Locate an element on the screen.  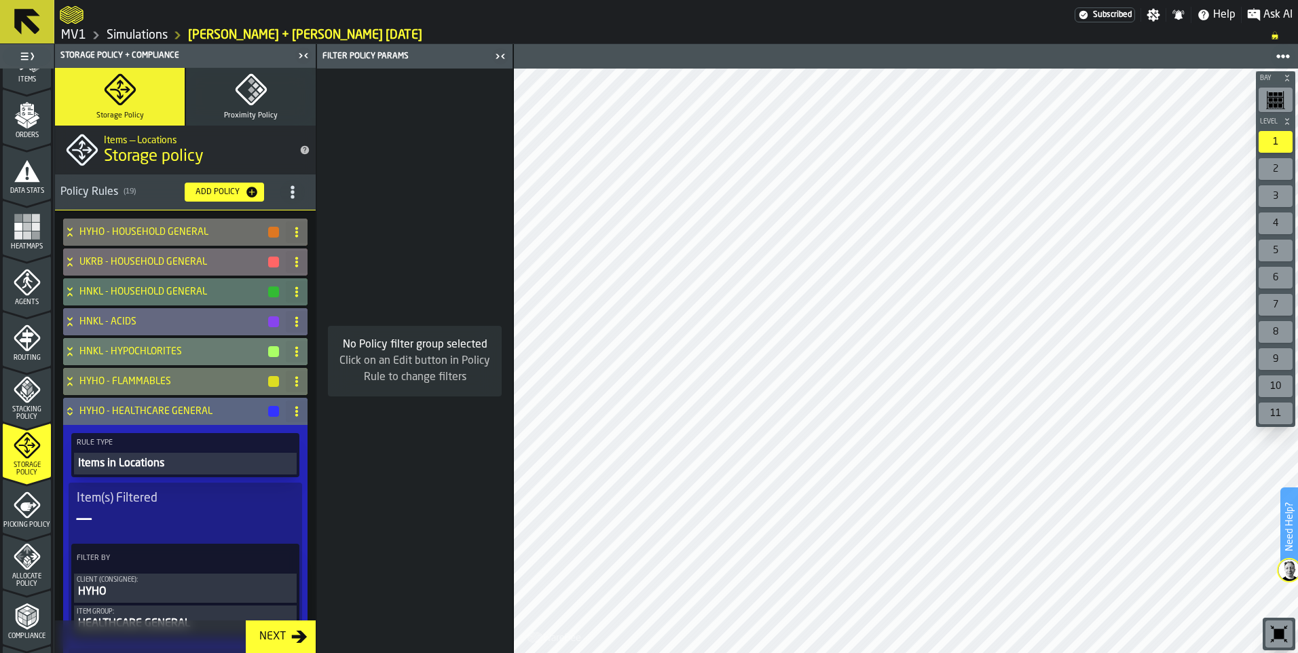
a: link-to-/wh/i/3ccf57d1-1e0c-4a81-a3bb-c2011c5f0d50/settings/billing is located at coordinates (1105, 15).